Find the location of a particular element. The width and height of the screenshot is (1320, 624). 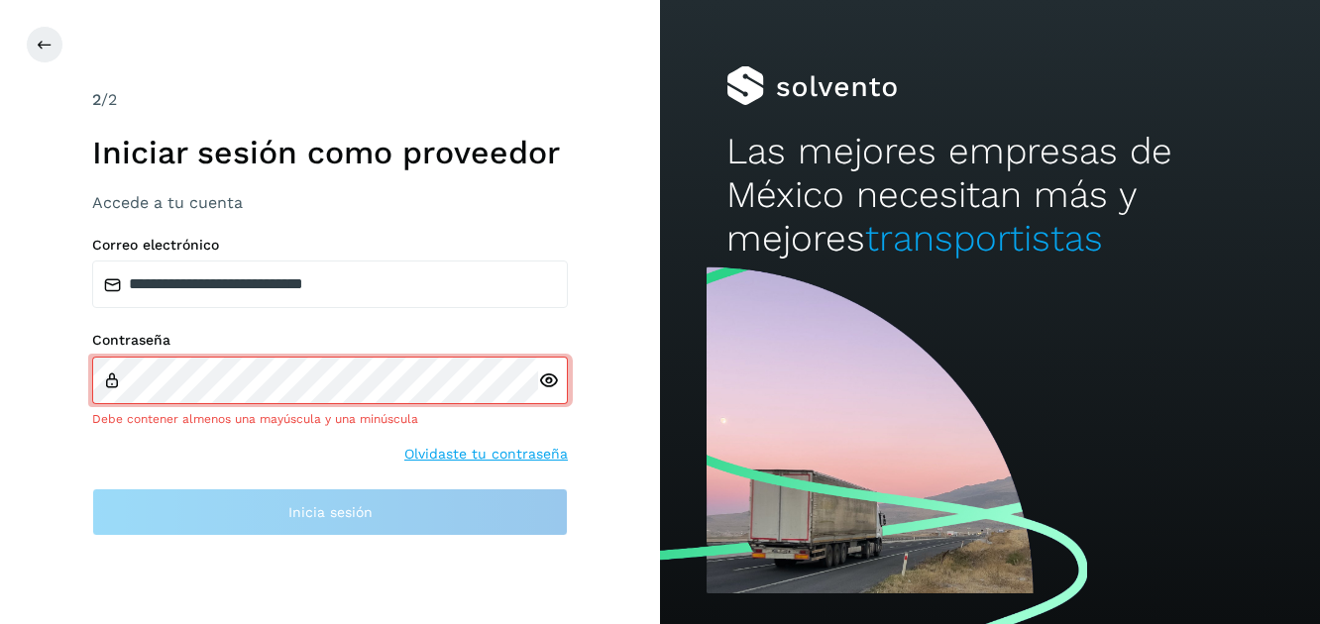

h2: Las mejores empresas de México necesitan más y mejores is located at coordinates (990, 195).